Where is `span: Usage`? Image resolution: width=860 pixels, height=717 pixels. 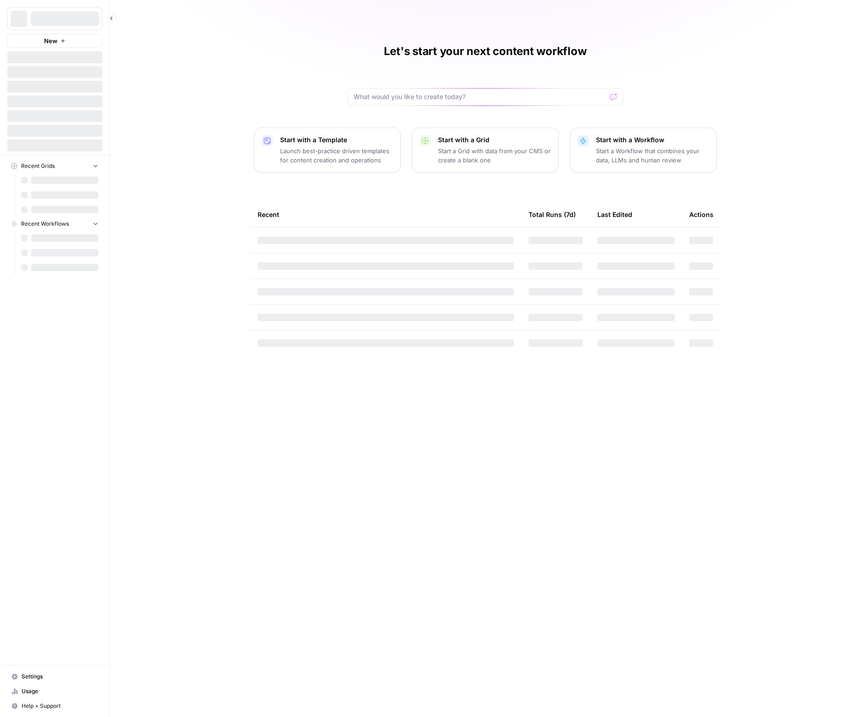 span: Usage is located at coordinates (60, 692).